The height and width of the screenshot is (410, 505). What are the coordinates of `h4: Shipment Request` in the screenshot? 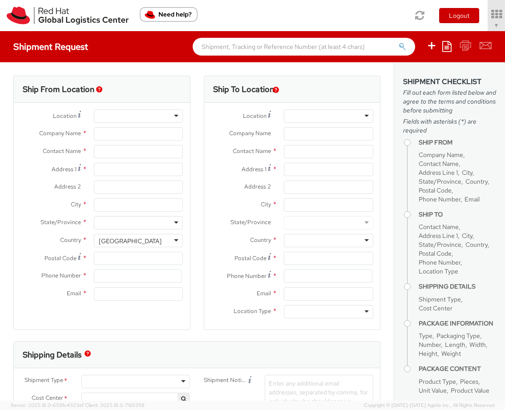 It's located at (51, 47).